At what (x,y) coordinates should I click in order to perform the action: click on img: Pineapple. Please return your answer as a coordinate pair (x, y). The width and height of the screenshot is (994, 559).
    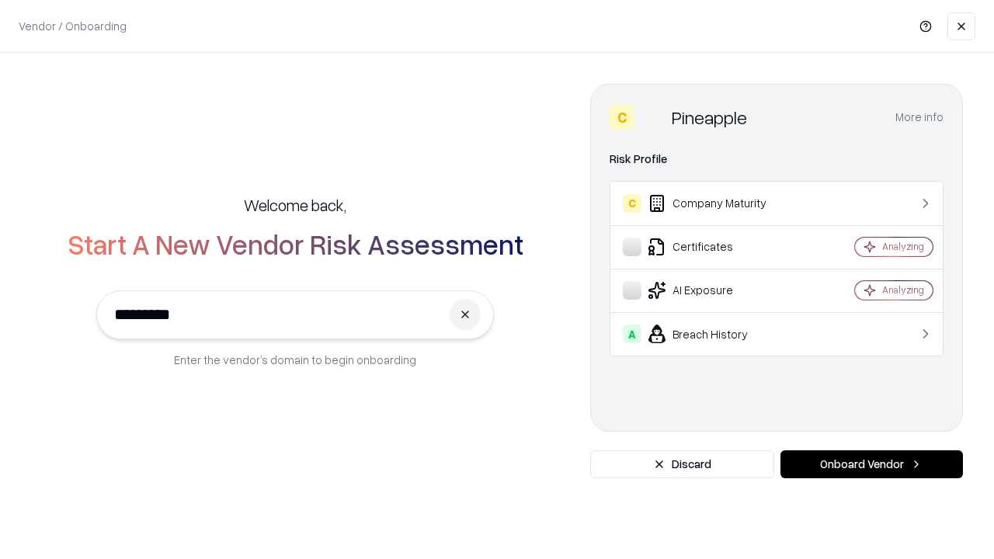
    Looking at the image, I should click on (653, 117).